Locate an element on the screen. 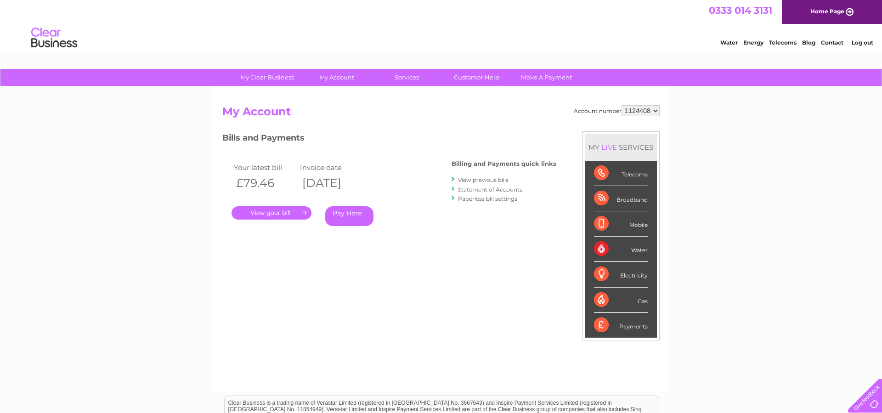 The width and height of the screenshot is (882, 413). div: Account number is located at coordinates (617, 111).